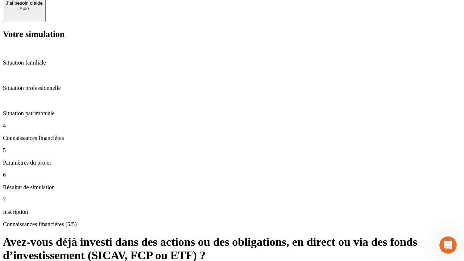 This screenshot has height=261, width=464. What do you see at coordinates (24, 8) in the screenshot?
I see `div: Aide` at bounding box center [24, 8].